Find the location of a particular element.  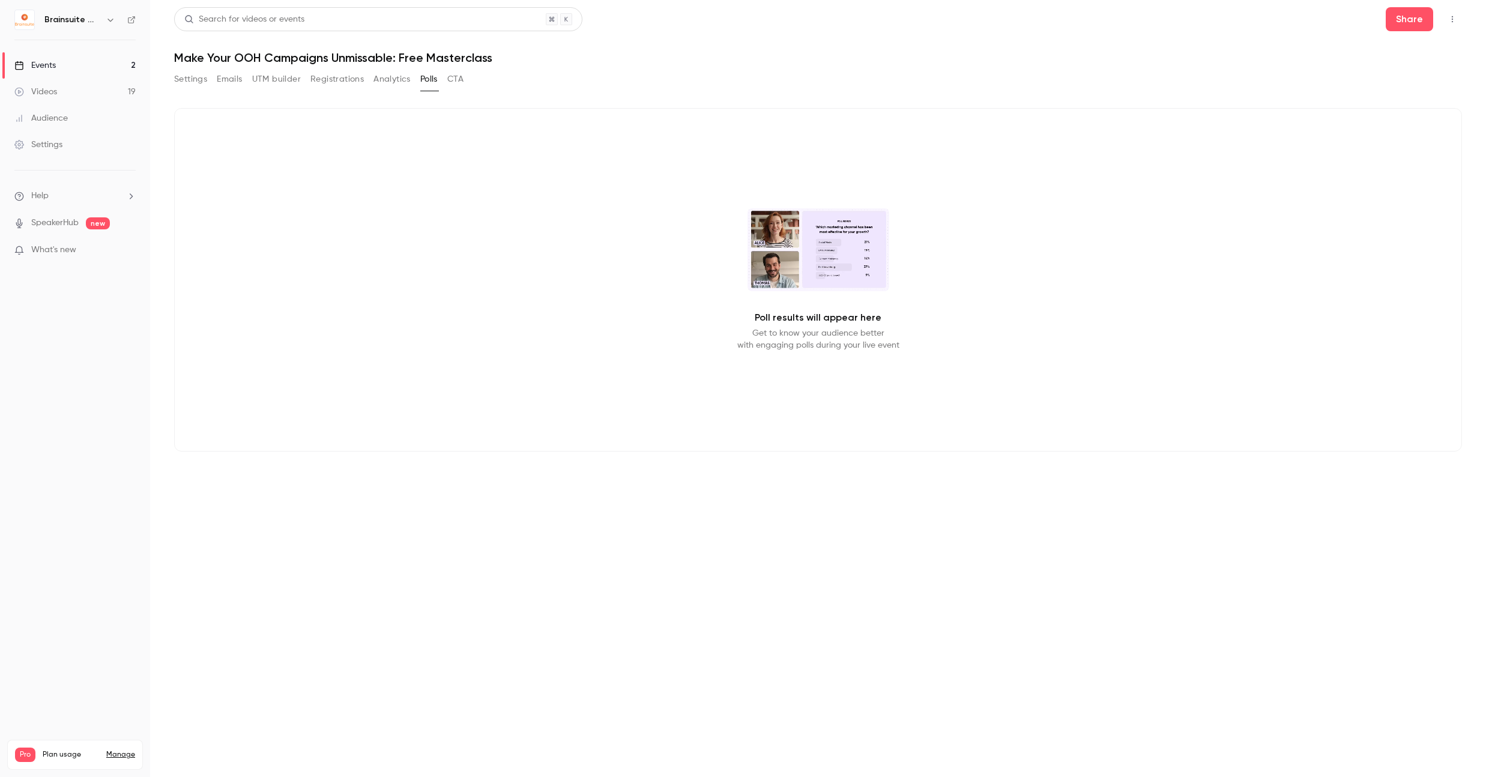

span: Help is located at coordinates (40, 196).